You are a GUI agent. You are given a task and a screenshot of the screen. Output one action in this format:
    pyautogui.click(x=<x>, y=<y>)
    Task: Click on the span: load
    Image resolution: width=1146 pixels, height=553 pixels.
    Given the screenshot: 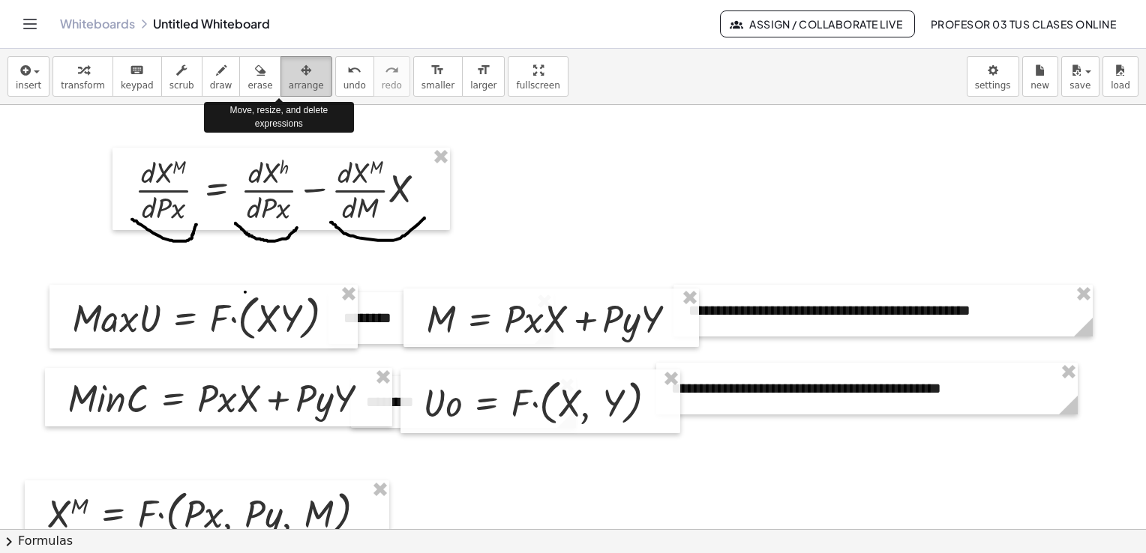 What is the action you would take?
    pyautogui.click(x=1120, y=85)
    